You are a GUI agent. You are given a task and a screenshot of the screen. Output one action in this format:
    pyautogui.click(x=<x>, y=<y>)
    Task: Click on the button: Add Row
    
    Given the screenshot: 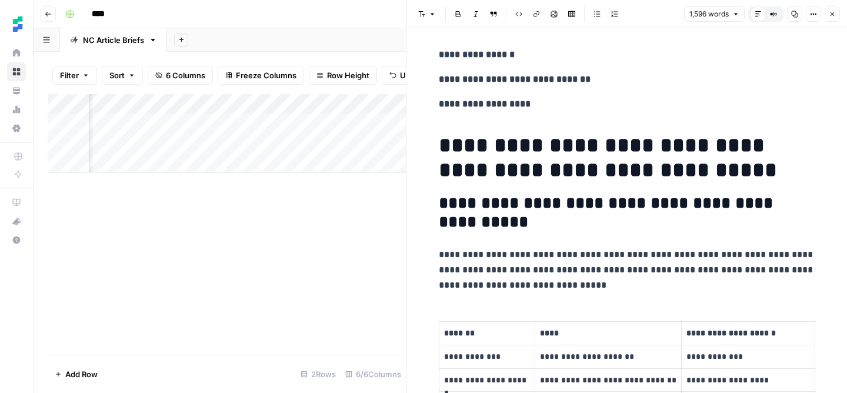 What is the action you would take?
    pyautogui.click(x=76, y=374)
    